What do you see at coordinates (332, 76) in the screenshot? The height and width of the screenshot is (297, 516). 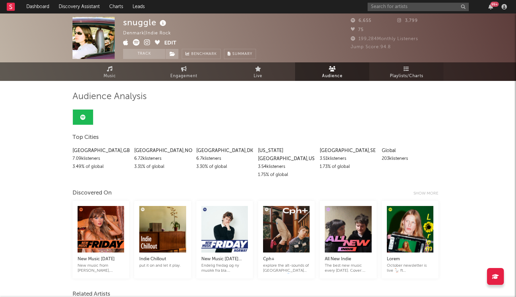 I see `span: Audience` at bounding box center [332, 76].